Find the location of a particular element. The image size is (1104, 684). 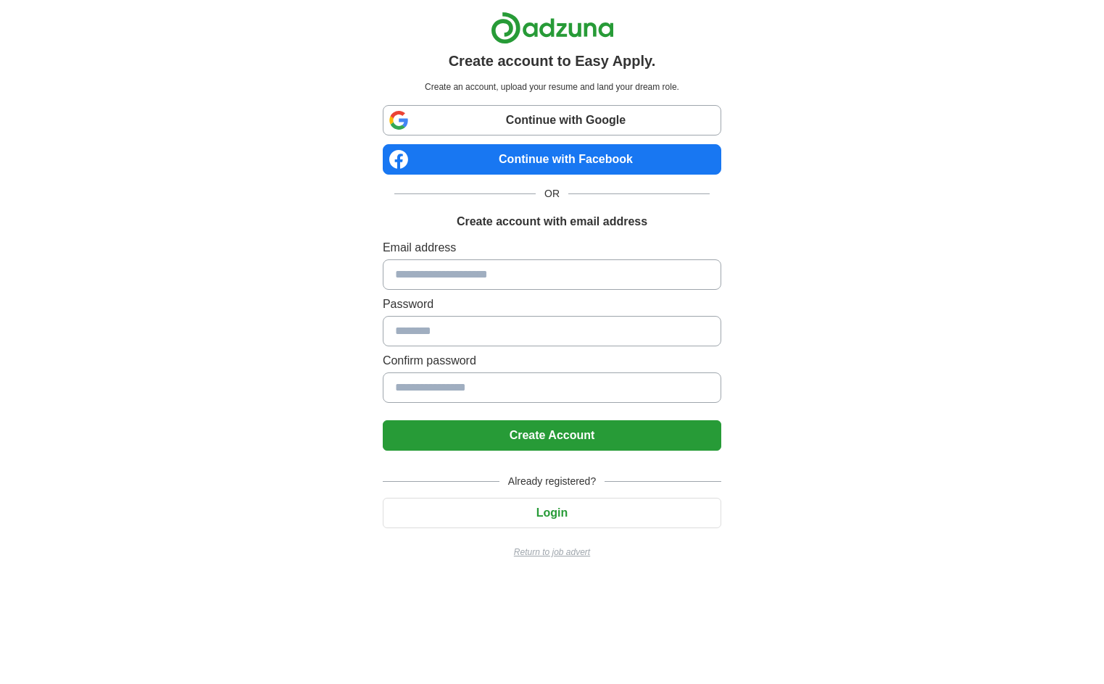

label: Confirm password is located at coordinates (552, 361).